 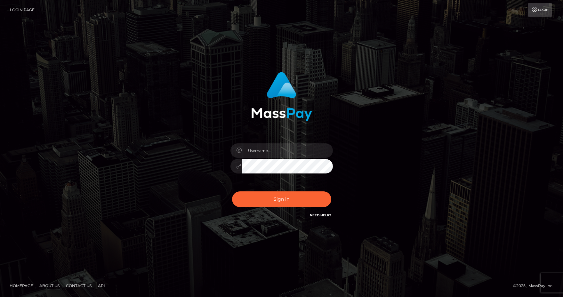 What do you see at coordinates (281, 199) in the screenshot?
I see `button: Sign in` at bounding box center [281, 199].